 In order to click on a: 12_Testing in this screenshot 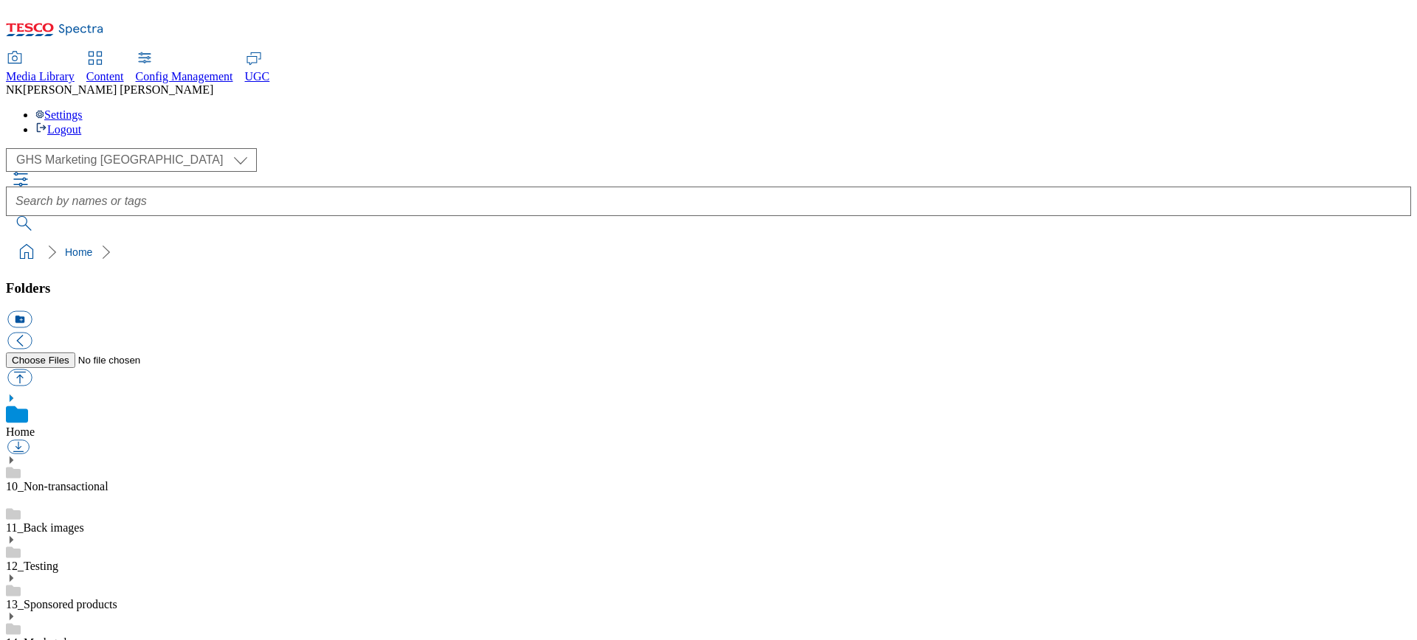, I will do `click(32, 566)`.